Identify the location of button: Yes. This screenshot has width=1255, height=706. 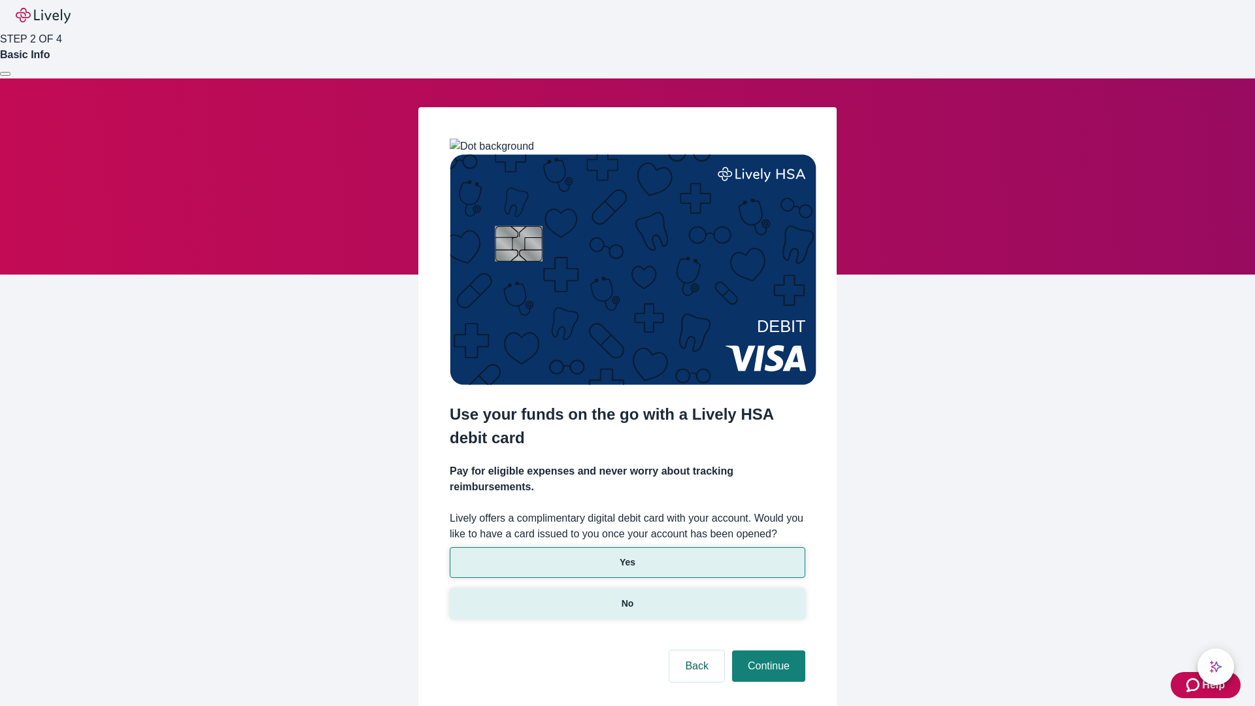
(627, 562).